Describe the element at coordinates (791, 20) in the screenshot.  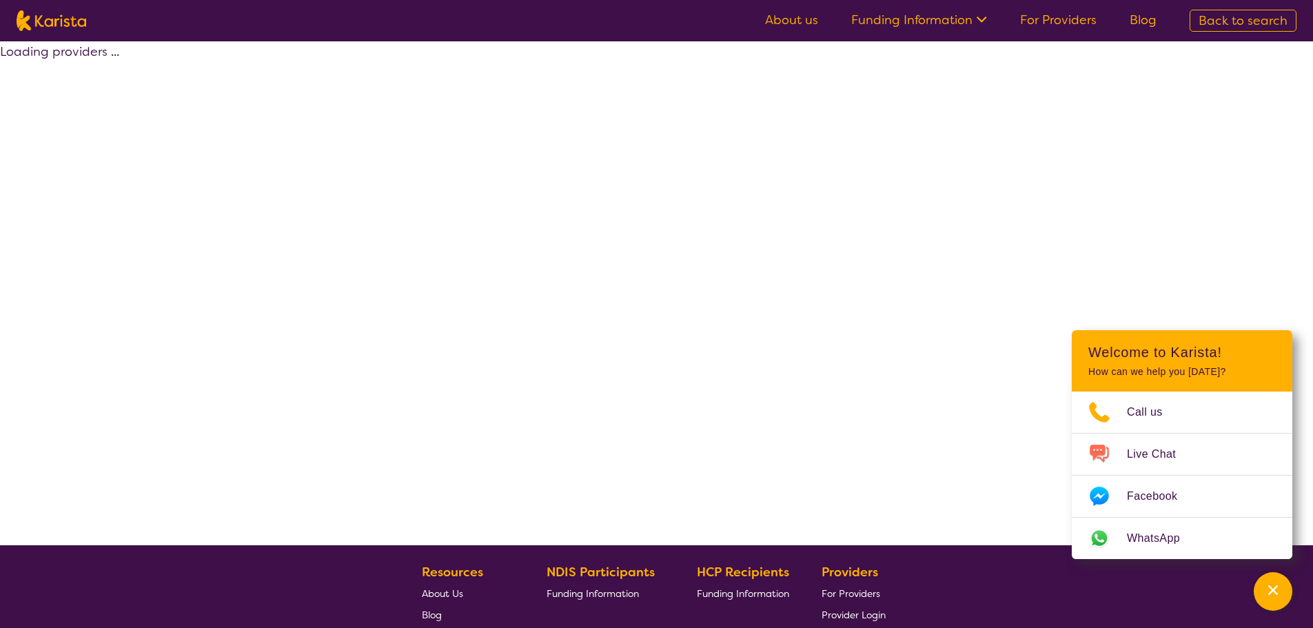
I see `a: About us` at that location.